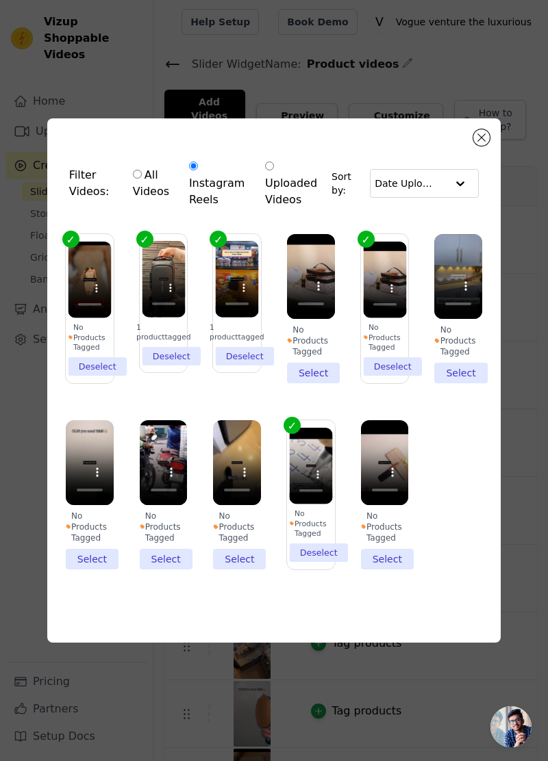 Image resolution: width=548 pixels, height=761 pixels. What do you see at coordinates (481, 138) in the screenshot?
I see `button: Close modal` at bounding box center [481, 138].